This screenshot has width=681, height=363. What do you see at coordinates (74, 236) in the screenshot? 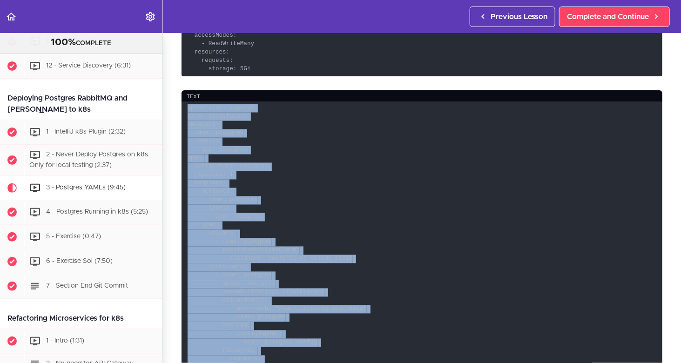
I see `span: 5 - Exercise (0:47)` at bounding box center [74, 236].